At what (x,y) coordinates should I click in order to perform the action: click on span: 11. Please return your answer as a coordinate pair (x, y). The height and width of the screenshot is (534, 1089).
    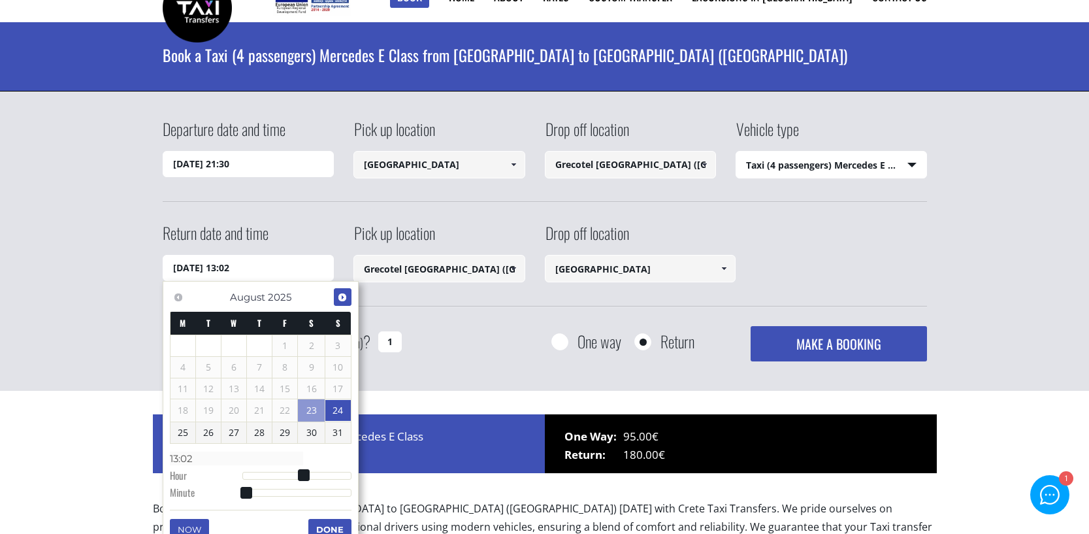
    Looking at the image, I should click on (183, 389).